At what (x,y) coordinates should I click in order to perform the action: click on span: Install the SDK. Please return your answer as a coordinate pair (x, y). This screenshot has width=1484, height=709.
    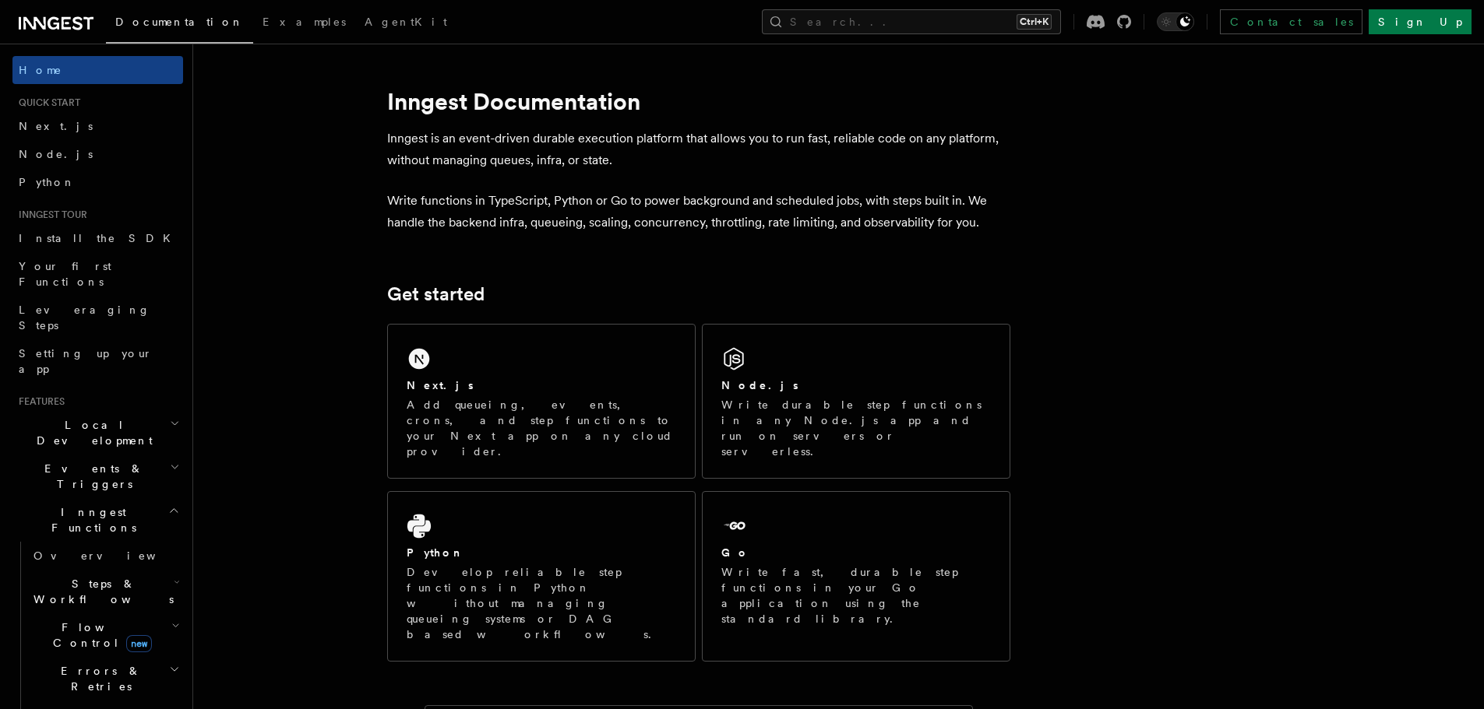
    Looking at the image, I should click on (99, 238).